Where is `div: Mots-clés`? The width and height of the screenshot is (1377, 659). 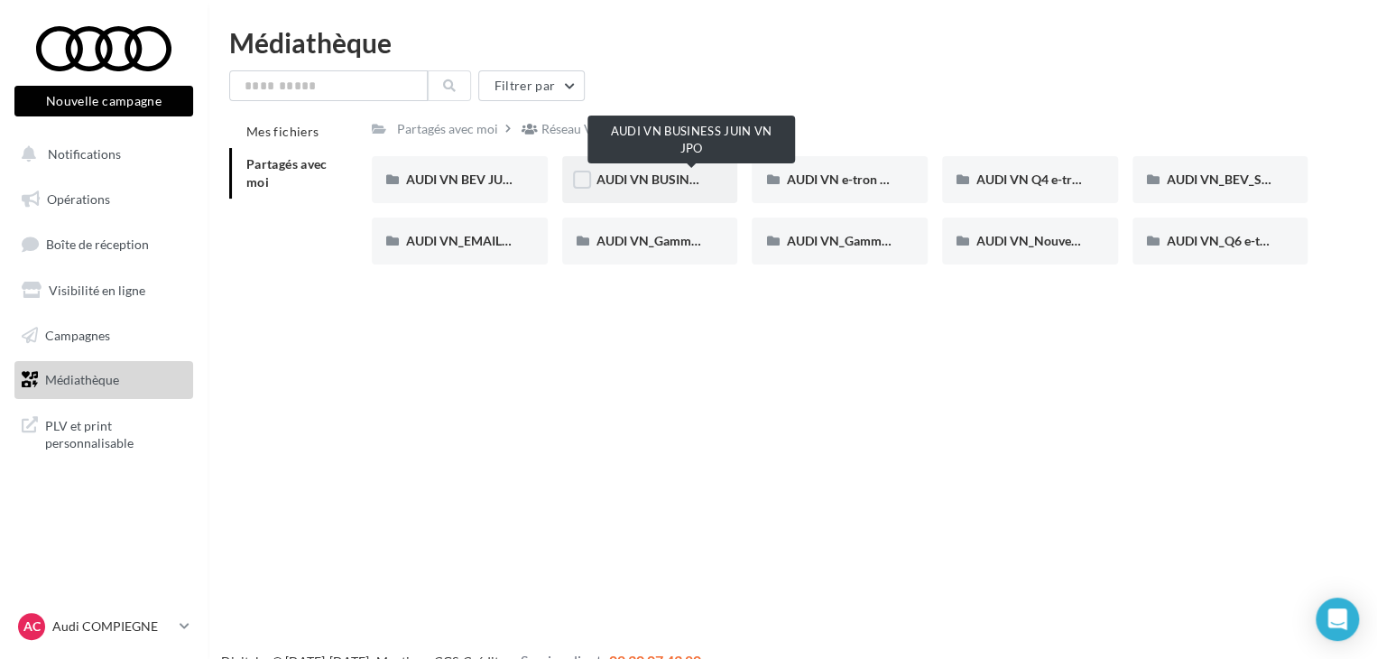 div: Mots-clés is located at coordinates (250, 112).